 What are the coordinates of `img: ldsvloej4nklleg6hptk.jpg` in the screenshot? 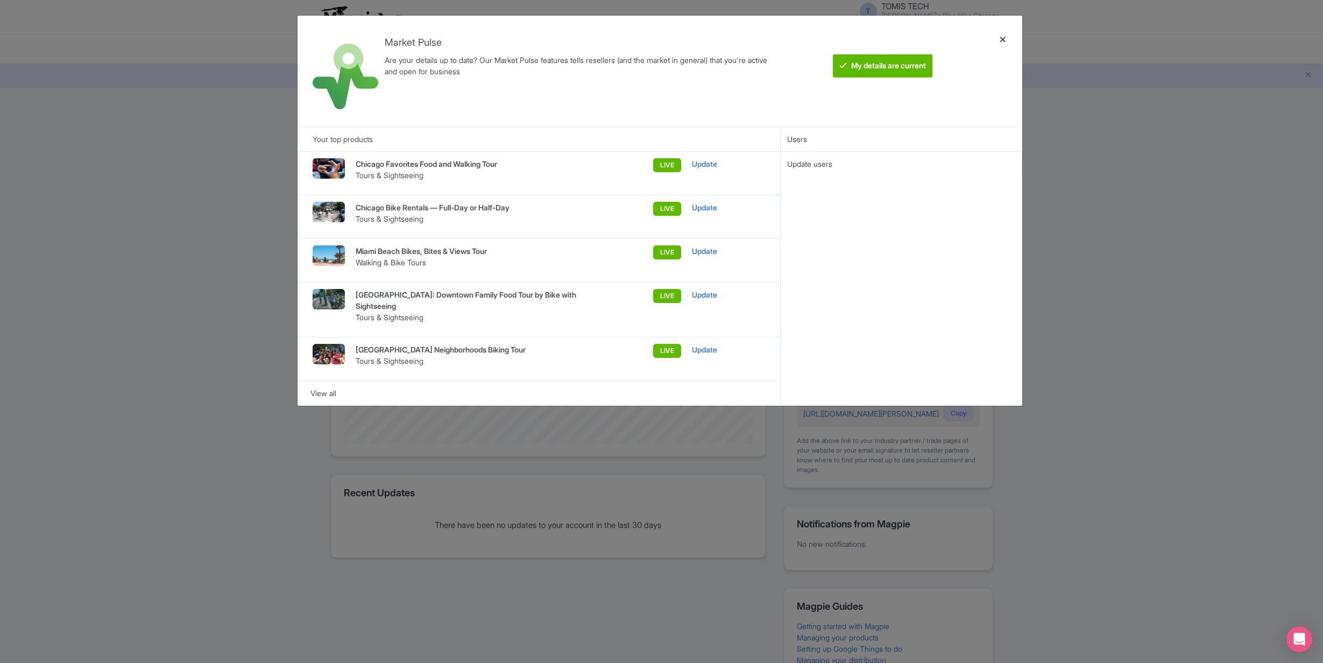 It's located at (329, 212).